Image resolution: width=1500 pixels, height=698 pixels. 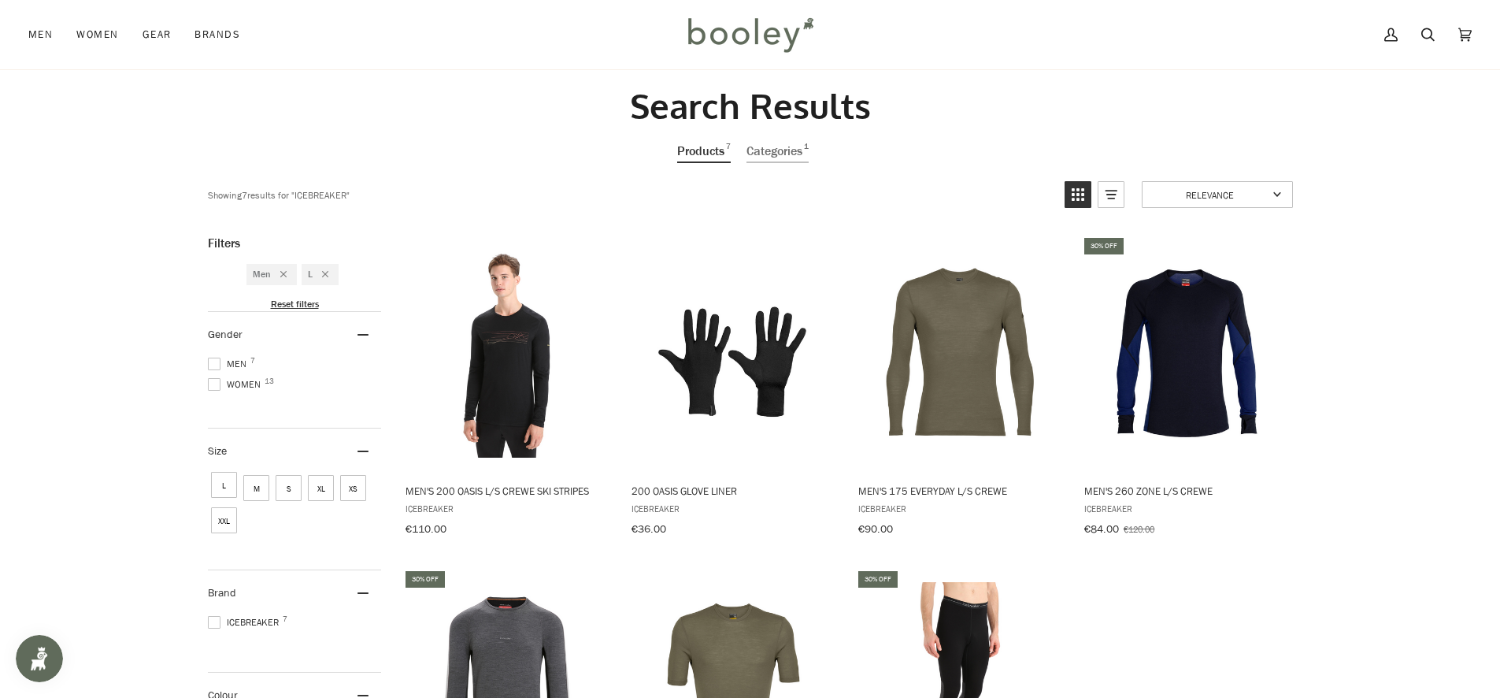 What do you see at coordinates (776, 151) in the screenshot?
I see `a: View Categories Tab` at bounding box center [776, 151].